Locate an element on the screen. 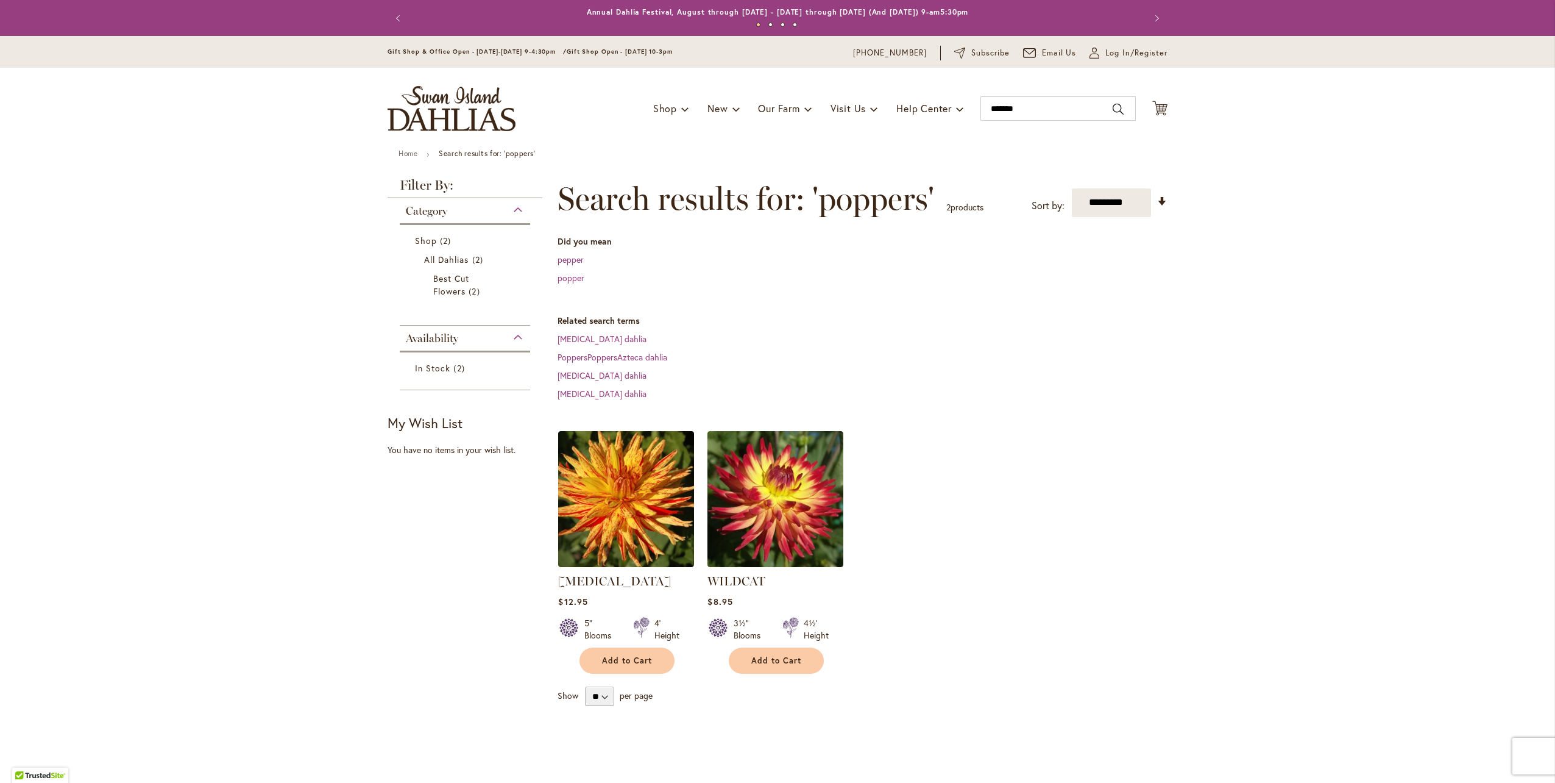 Image resolution: width=1555 pixels, height=783 pixels. strong: Filter By: is located at coordinates (465, 188).